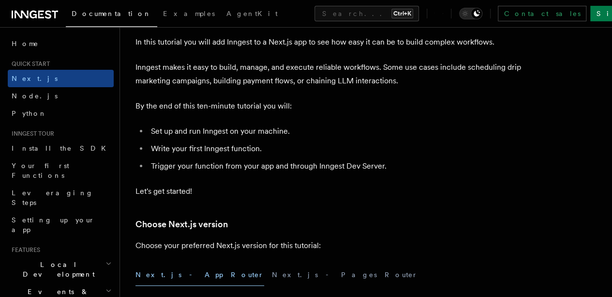 The height and width of the screenshot is (297, 612). What do you see at coordinates (182, 224) in the screenshot?
I see `a: Choose Next.js version` at bounding box center [182, 224].